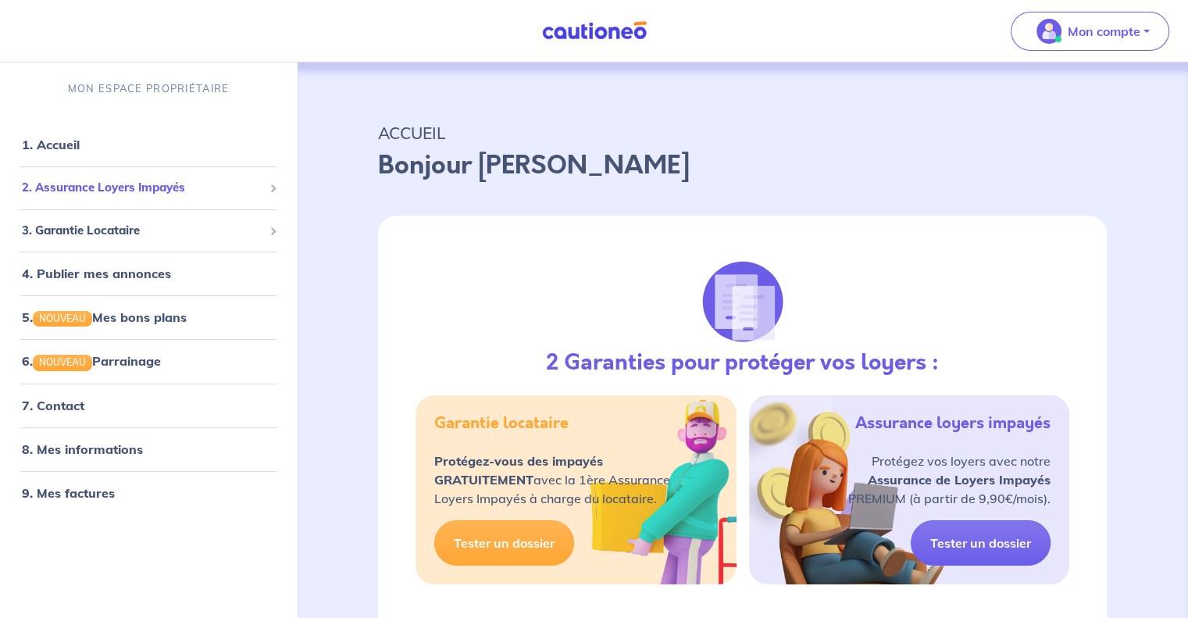  Describe the element at coordinates (51, 145) in the screenshot. I see `a: 1. Accueil` at that location.